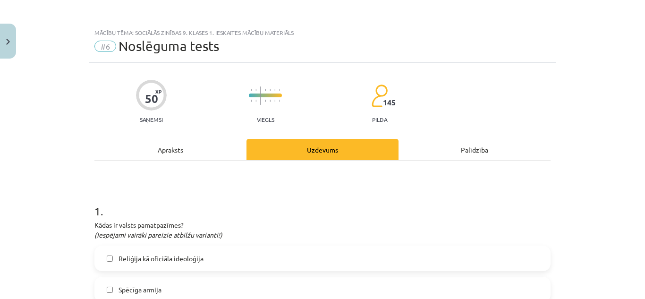  Describe the element at coordinates (379, 96) in the screenshot. I see `img: students-c634bb4e5e11cddfef0936a35e636f08e4e9abd3cc4e673bd6f9a4125e45ecb1.svg` at that location.